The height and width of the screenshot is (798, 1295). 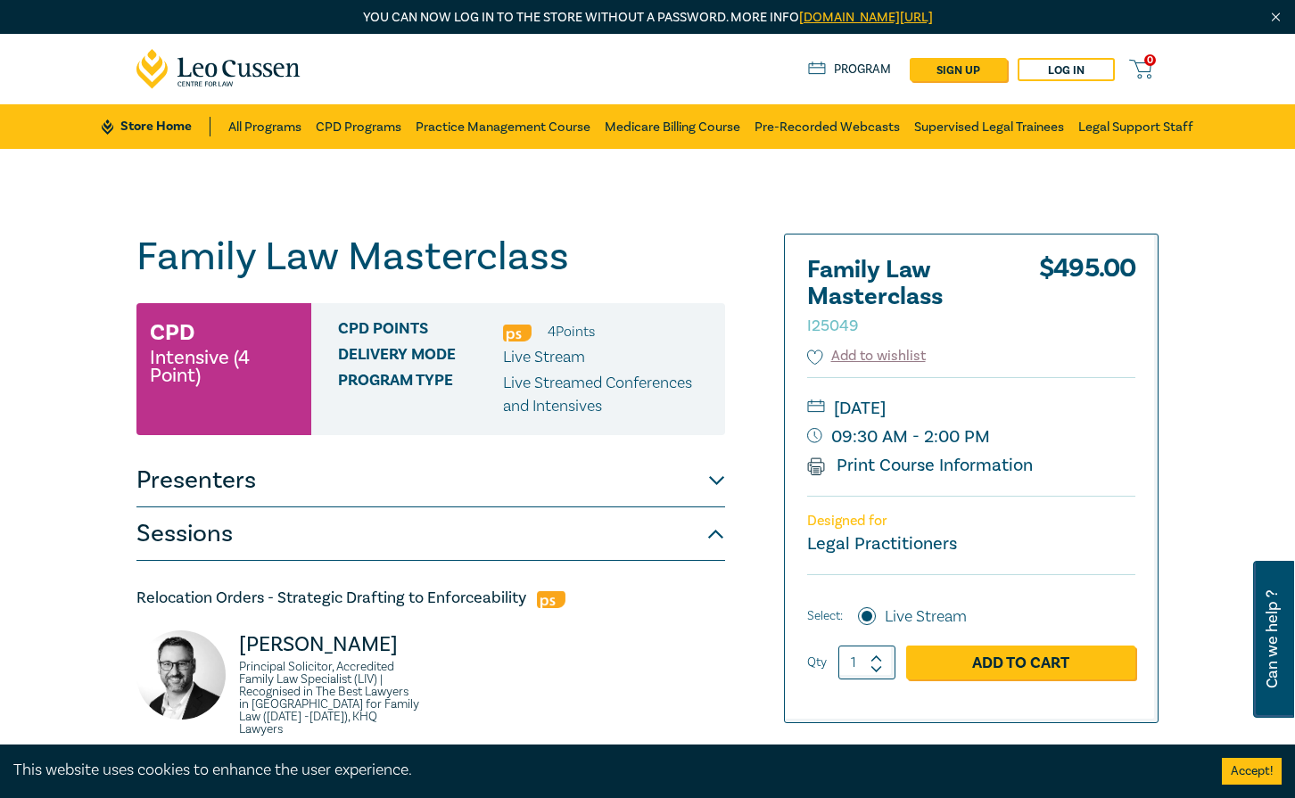 What do you see at coordinates (882, 544) in the screenshot?
I see `small: Legal Practitioners` at bounding box center [882, 544].